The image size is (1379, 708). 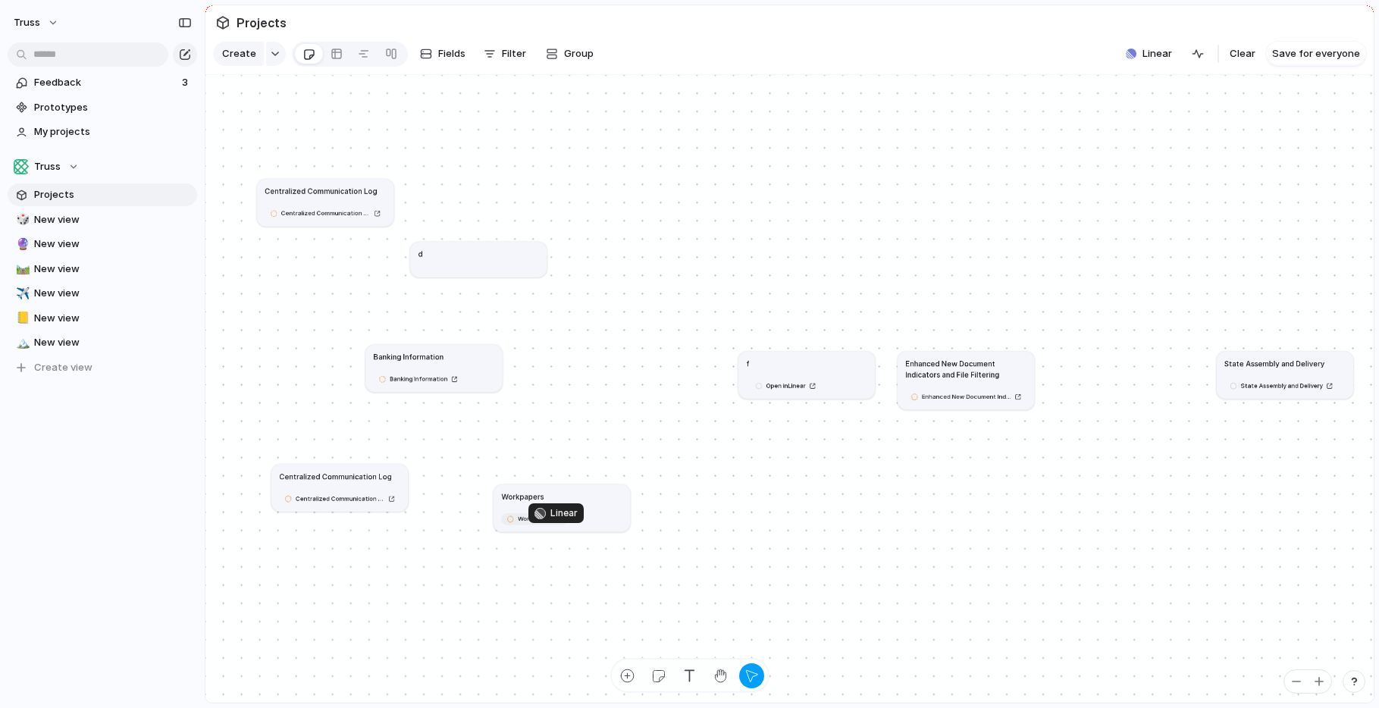 What do you see at coordinates (443, 54) in the screenshot?
I see `button: Fields` at bounding box center [443, 54].